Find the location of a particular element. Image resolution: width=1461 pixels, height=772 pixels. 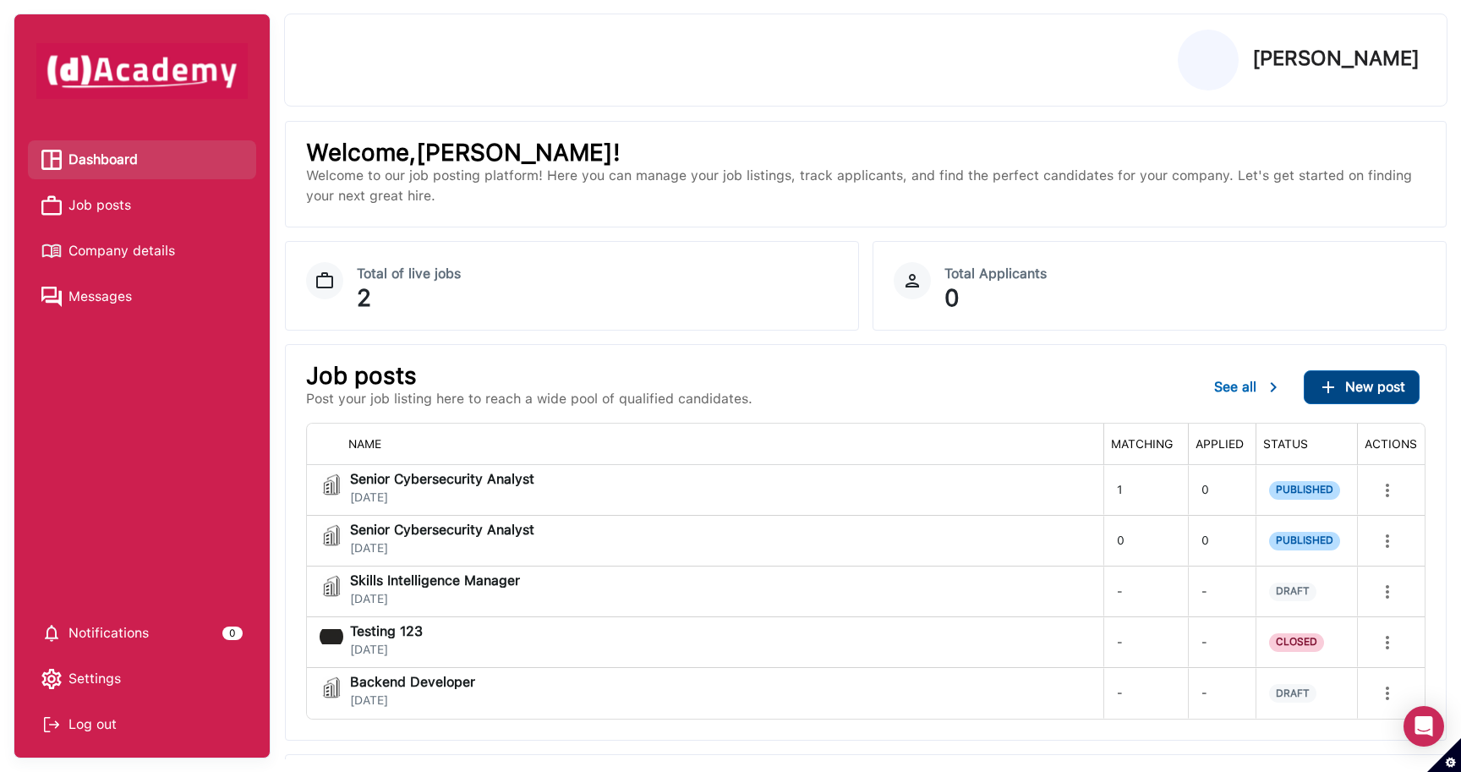

span: NAME is located at coordinates (364, 444).